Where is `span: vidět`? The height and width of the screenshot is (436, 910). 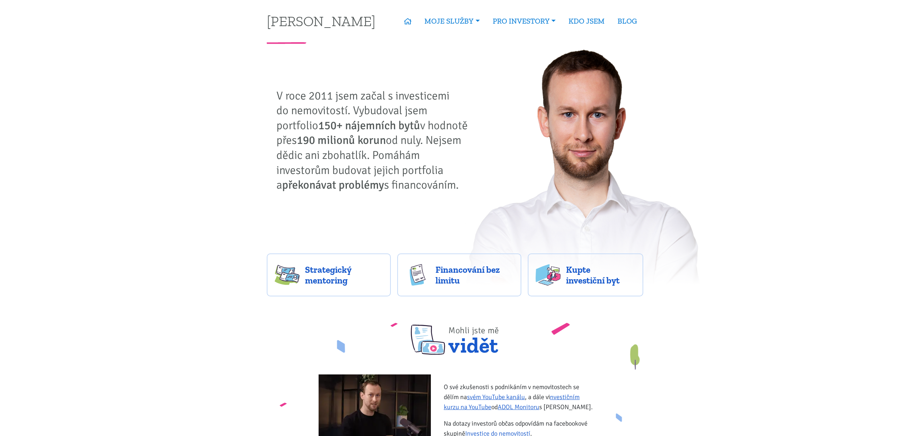
span: vidět is located at coordinates (474, 335).